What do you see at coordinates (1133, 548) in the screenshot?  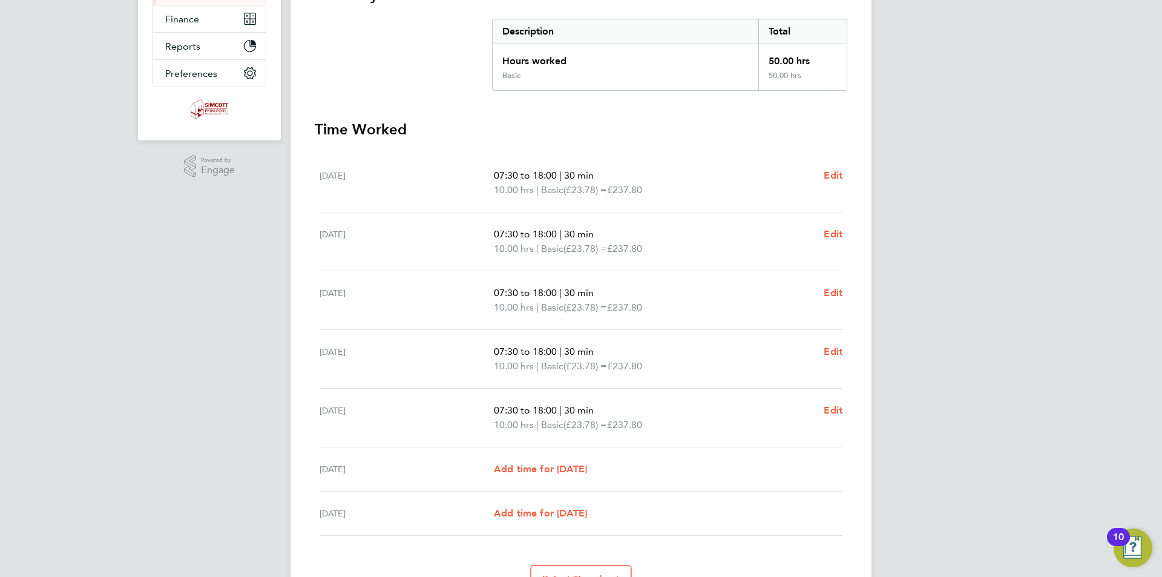 I see `button: Open Resource Center, 10 new notifications` at bounding box center [1133, 548].